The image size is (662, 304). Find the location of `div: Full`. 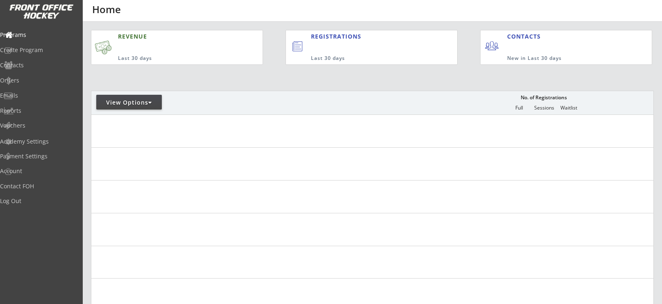

div: Full is located at coordinates (519, 108).